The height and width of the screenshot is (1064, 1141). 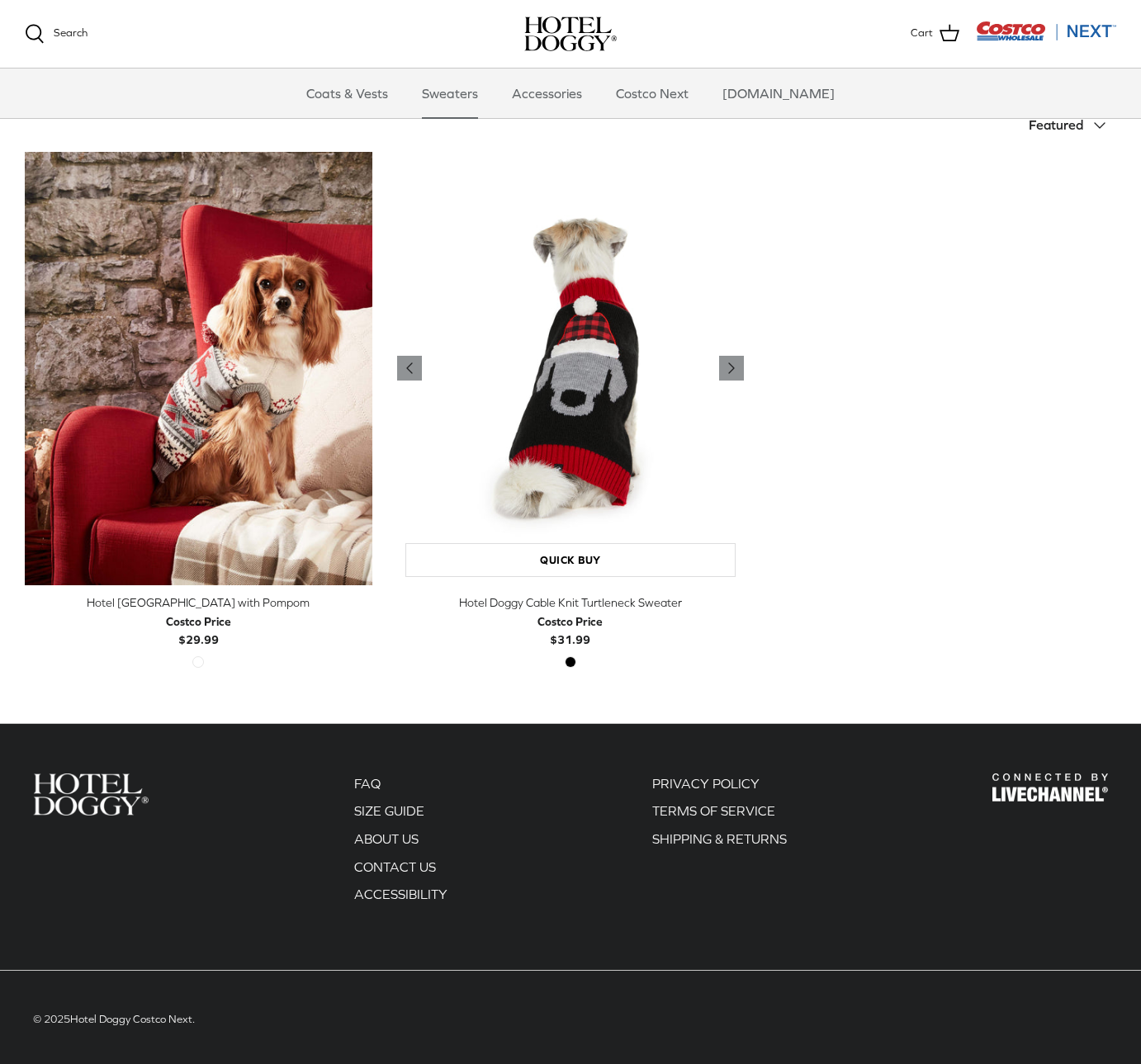 I want to click on div: Hotel Doggy Cable Knit Turtleneck Sweater, so click(x=570, y=602).